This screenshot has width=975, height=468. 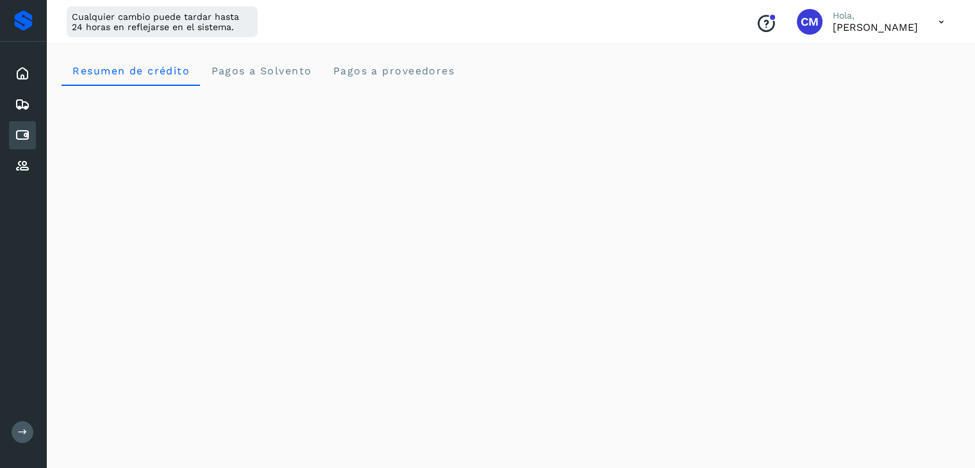 What do you see at coordinates (22, 104) in the screenshot?
I see `div: Embarques` at bounding box center [22, 104].